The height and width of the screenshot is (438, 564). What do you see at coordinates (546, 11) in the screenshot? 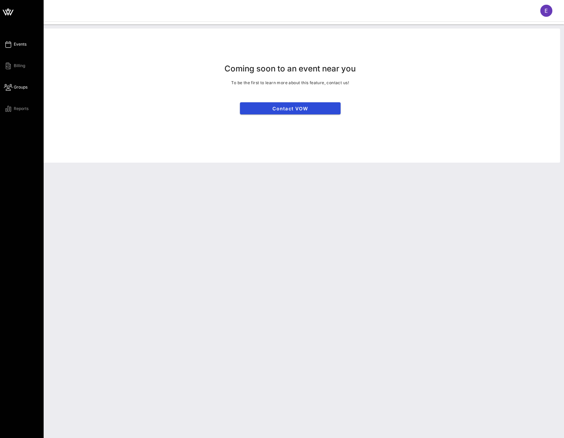
I see `span: E` at bounding box center [546, 11].